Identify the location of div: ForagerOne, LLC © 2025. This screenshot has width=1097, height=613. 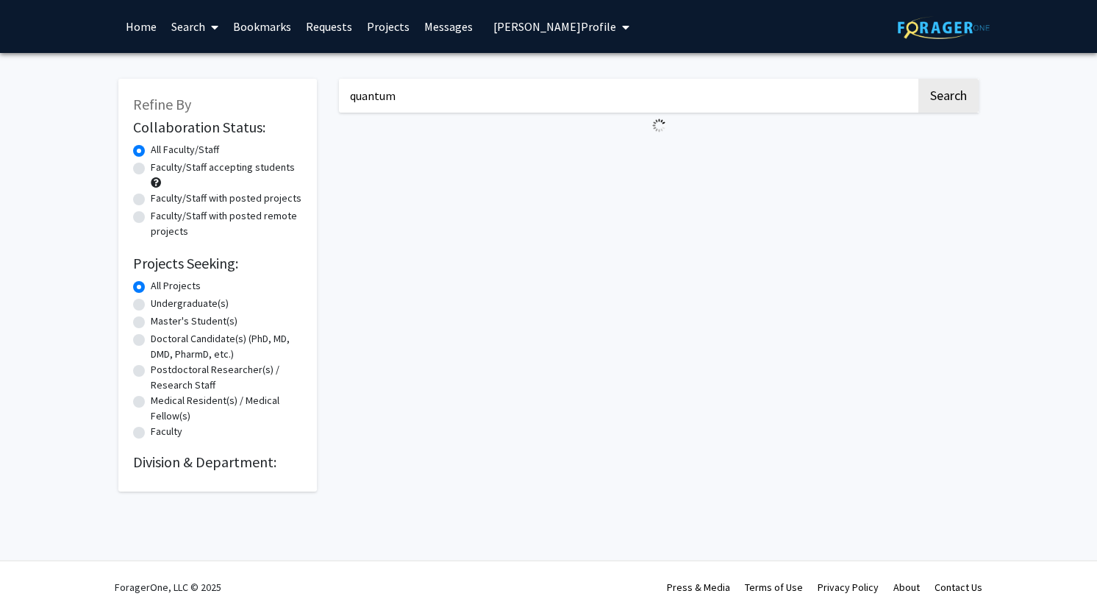
(168, 587).